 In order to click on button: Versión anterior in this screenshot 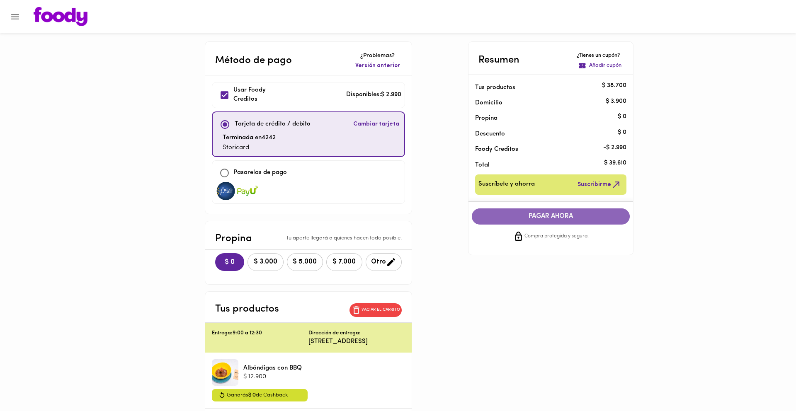, I will do `click(378, 66)`.